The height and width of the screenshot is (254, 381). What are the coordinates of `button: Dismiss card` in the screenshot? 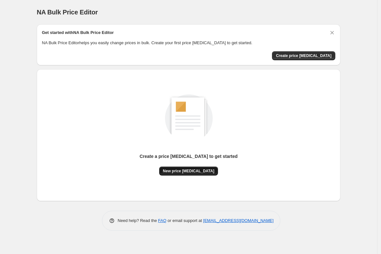 It's located at (332, 33).